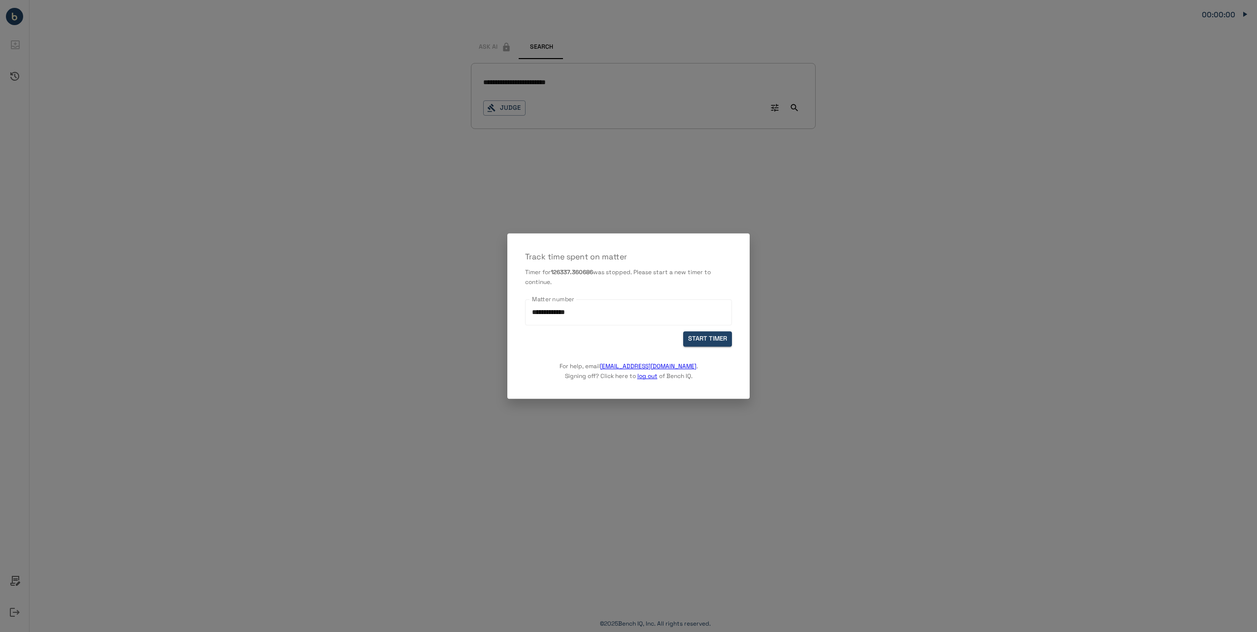 The height and width of the screenshot is (632, 1257). What do you see at coordinates (628, 364) in the screenshot?
I see `p: For help, email . Signing off? Click here to of Bench IQ.` at bounding box center [628, 364].